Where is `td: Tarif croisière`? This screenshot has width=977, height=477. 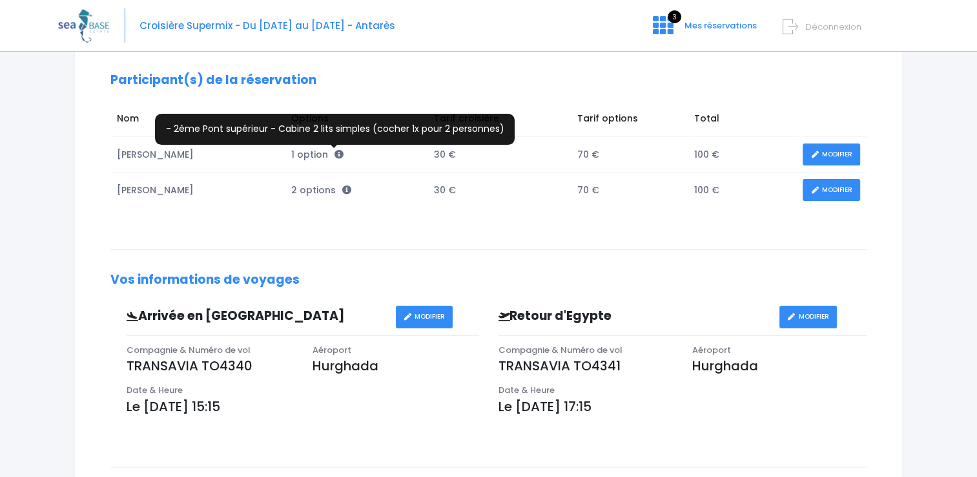 td: Tarif croisière is located at coordinates (499, 121).